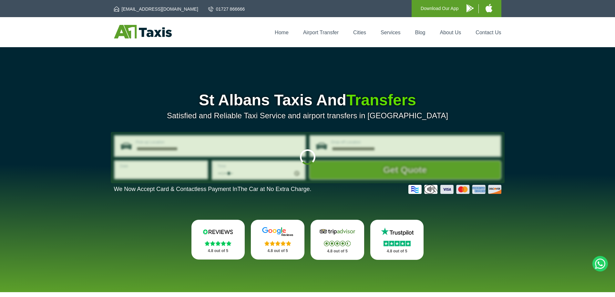 This screenshot has height=297, width=615. I want to click on a: 01727 866666, so click(226, 9).